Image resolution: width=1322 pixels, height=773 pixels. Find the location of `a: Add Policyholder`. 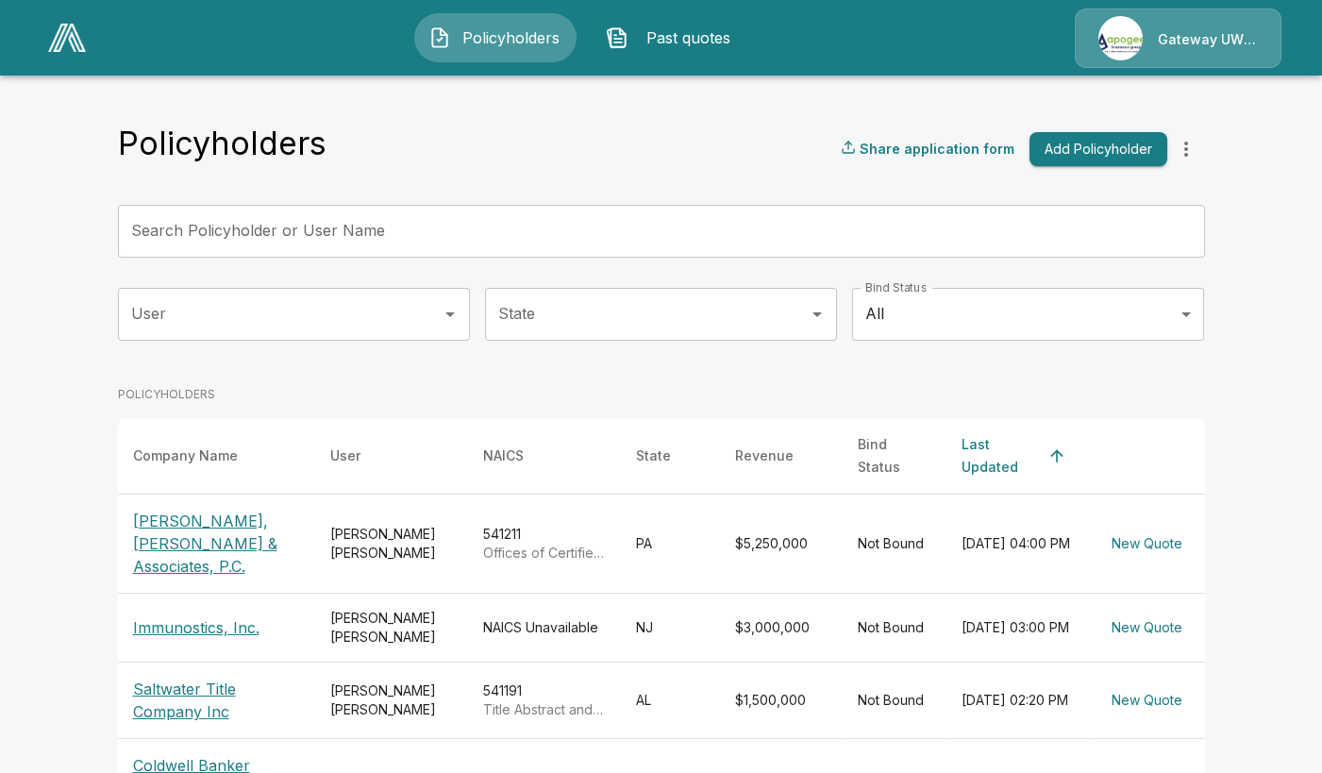

a: Add Policyholder is located at coordinates (1095, 149).